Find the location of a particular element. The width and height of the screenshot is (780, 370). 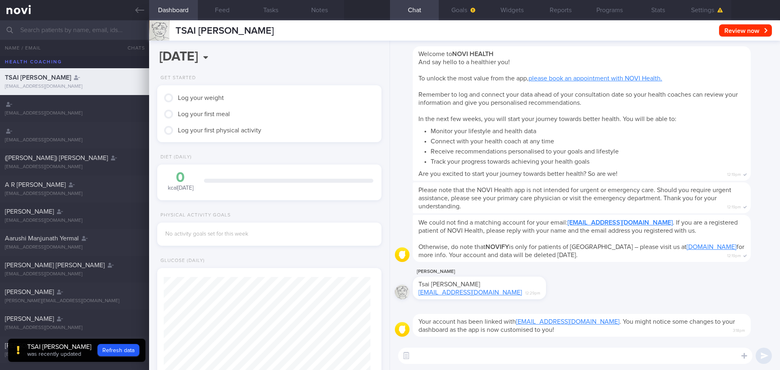

div: Glucose (Daily) is located at coordinates (181, 261).